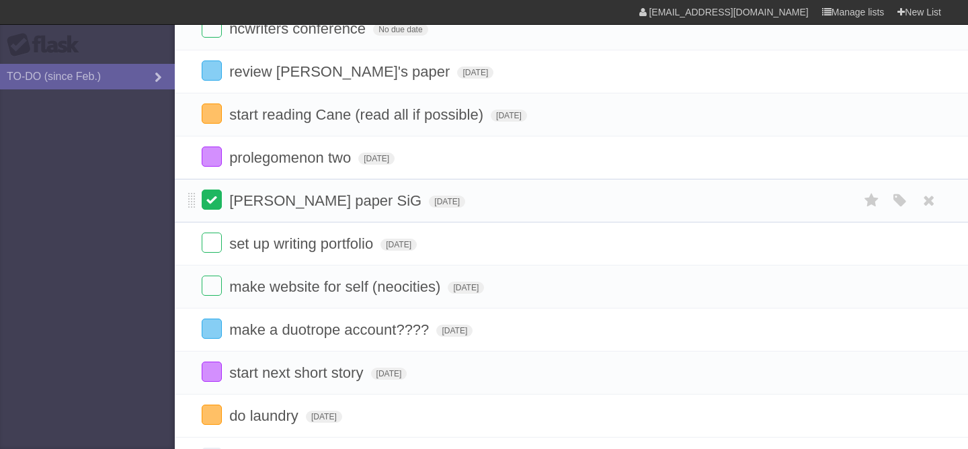 The image size is (968, 449). What do you see at coordinates (292, 157) in the screenshot?
I see `span: prolegomenon two` at bounding box center [292, 157].